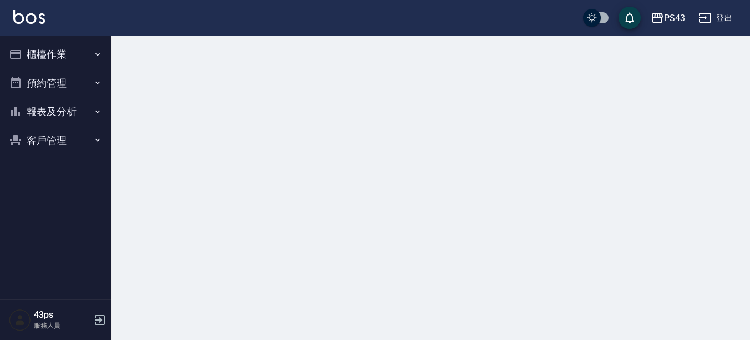  Describe the element at coordinates (715, 18) in the screenshot. I see `button: 登出` at that location.